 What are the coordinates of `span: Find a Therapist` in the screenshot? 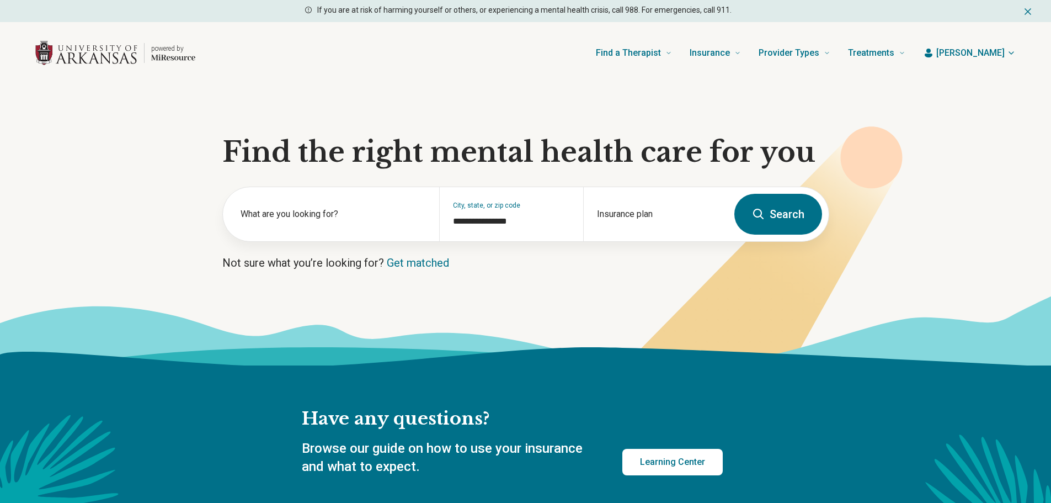 It's located at (628, 53).